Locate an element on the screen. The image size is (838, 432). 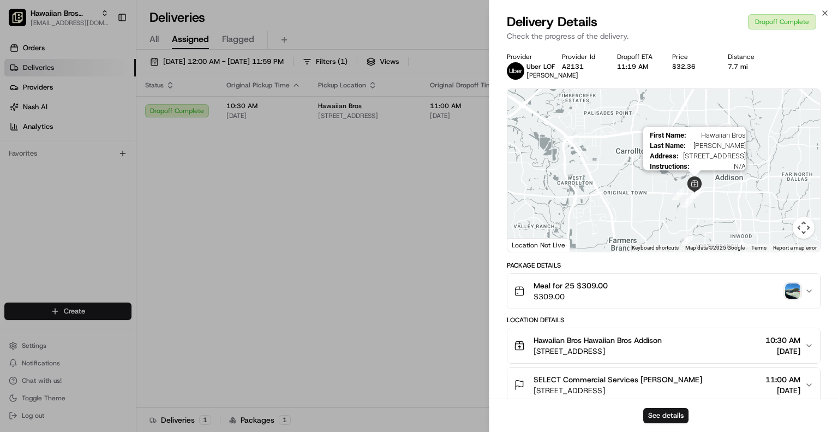
div: We're available if you need us! is located at coordinates (87, 120).